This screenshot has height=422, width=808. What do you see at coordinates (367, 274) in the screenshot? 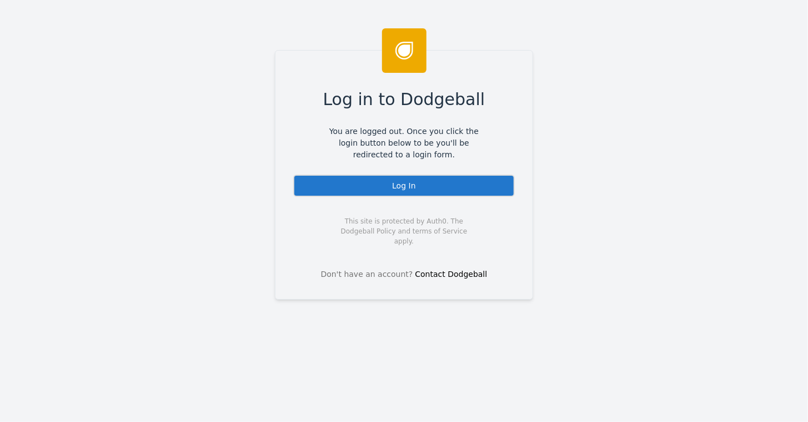
I see `span: Don't have an account?` at bounding box center [367, 274].